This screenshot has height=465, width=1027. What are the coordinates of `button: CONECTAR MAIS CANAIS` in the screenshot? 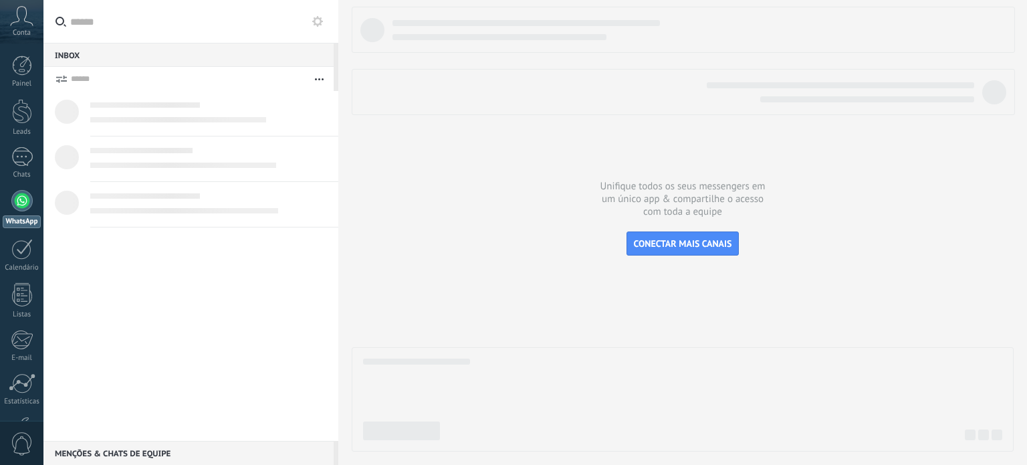 It's located at (683, 243).